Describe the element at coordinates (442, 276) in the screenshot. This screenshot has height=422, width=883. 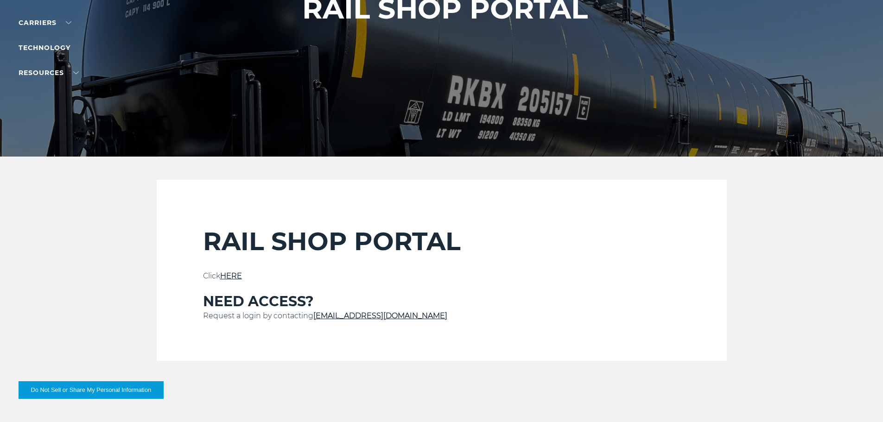
I see `p: Click` at that location.